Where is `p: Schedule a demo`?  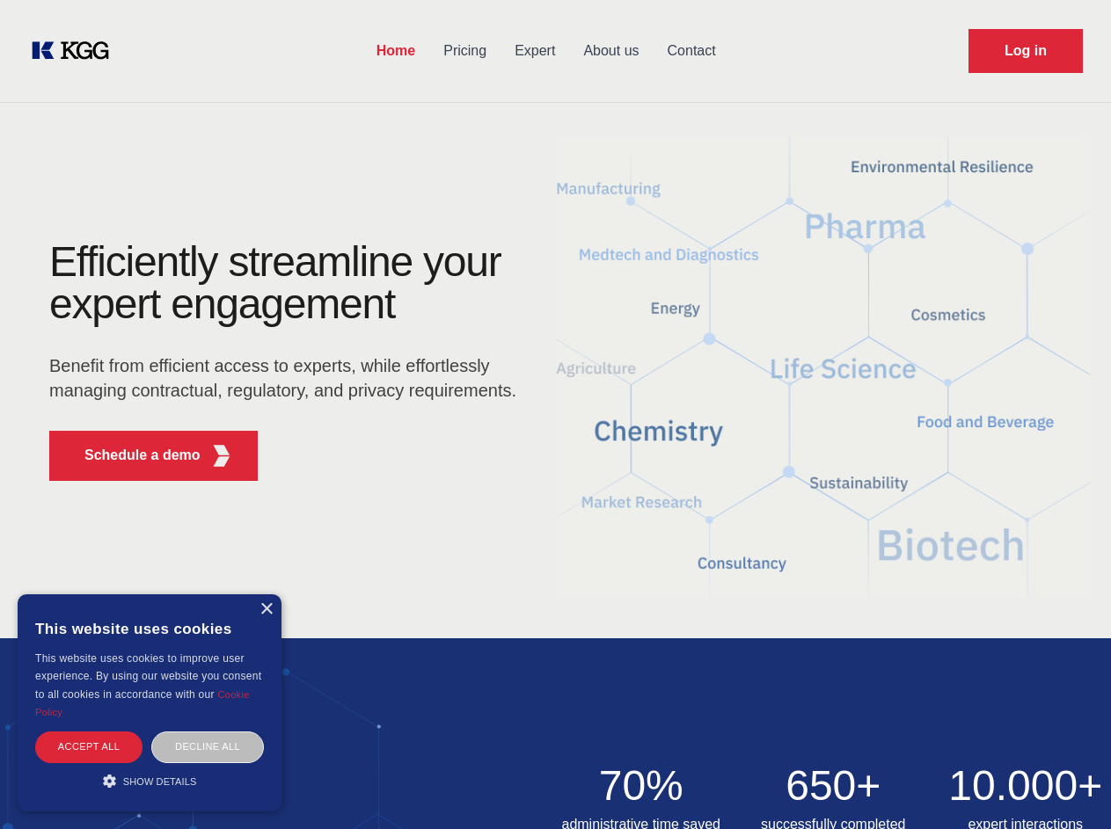 p: Schedule a demo is located at coordinates (142, 456).